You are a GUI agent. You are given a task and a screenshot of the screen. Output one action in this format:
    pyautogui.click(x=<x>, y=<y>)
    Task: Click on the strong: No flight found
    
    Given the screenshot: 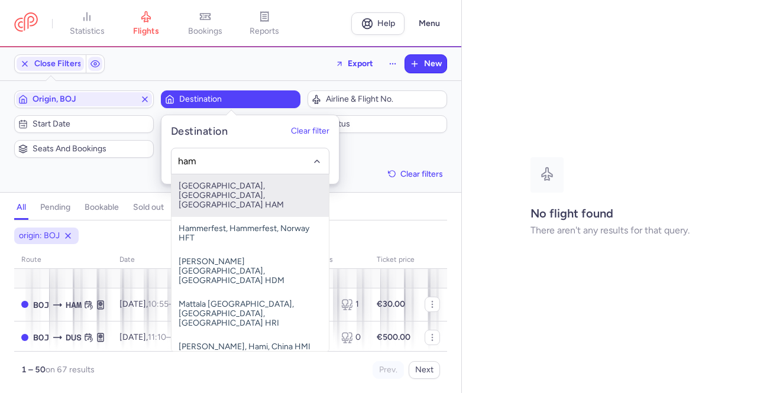 What is the action you would take?
    pyautogui.click(x=572, y=213)
    